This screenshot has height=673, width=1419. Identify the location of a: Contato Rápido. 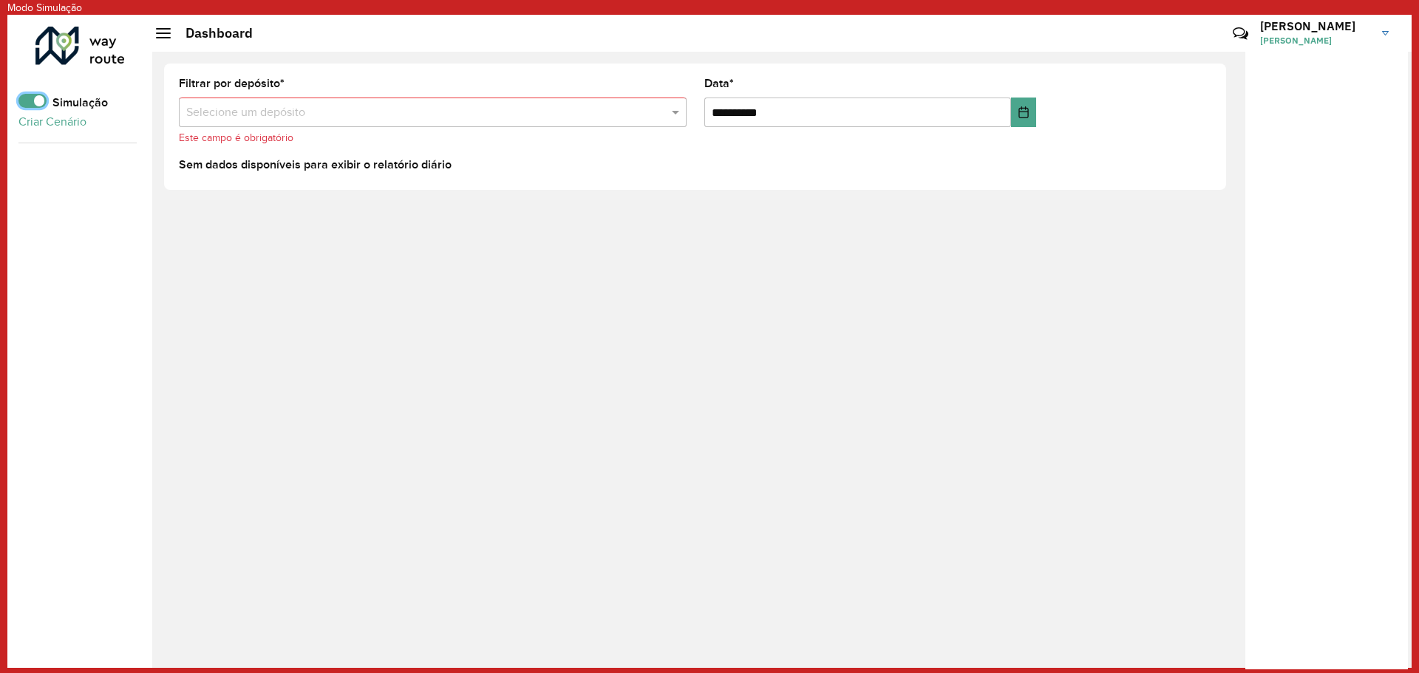
(1240, 33).